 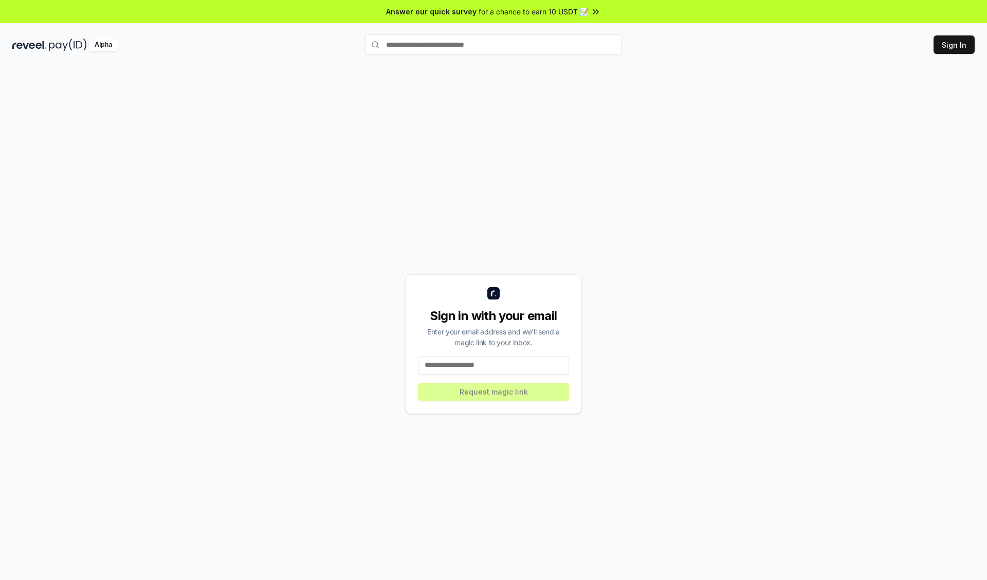 I want to click on span: for a chance to earn 10 USDT 📝, so click(x=533, y=11).